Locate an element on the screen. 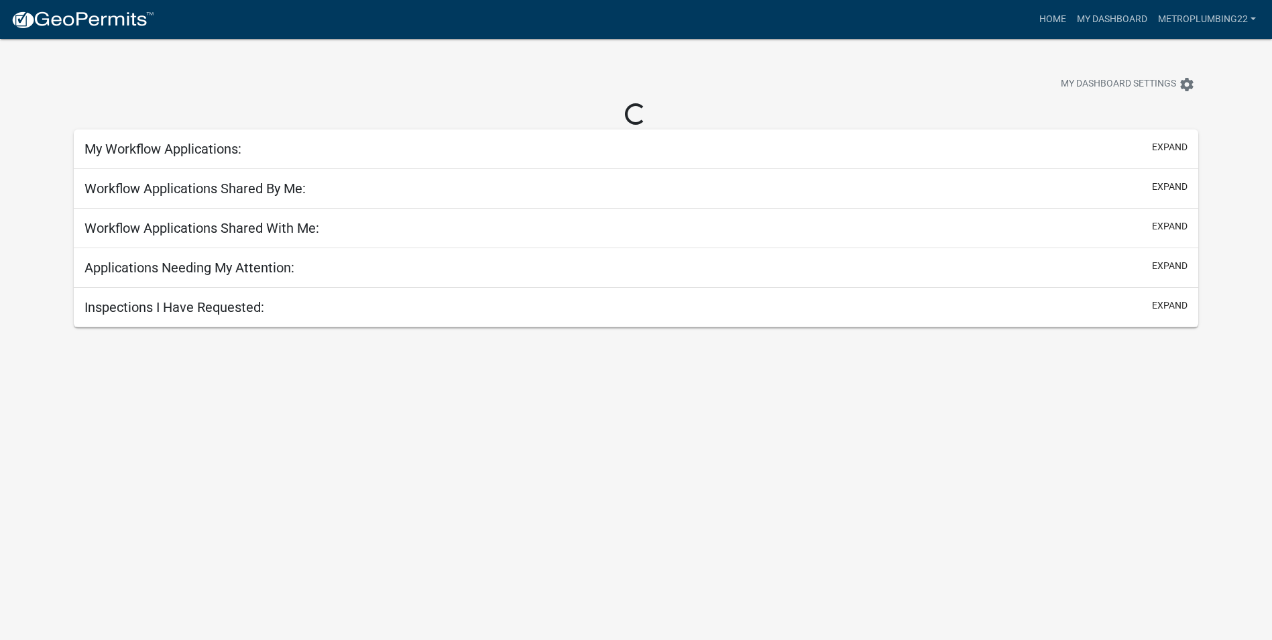 Image resolution: width=1272 pixels, height=640 pixels. h5: My Workflow Applications: is located at coordinates (163, 149).